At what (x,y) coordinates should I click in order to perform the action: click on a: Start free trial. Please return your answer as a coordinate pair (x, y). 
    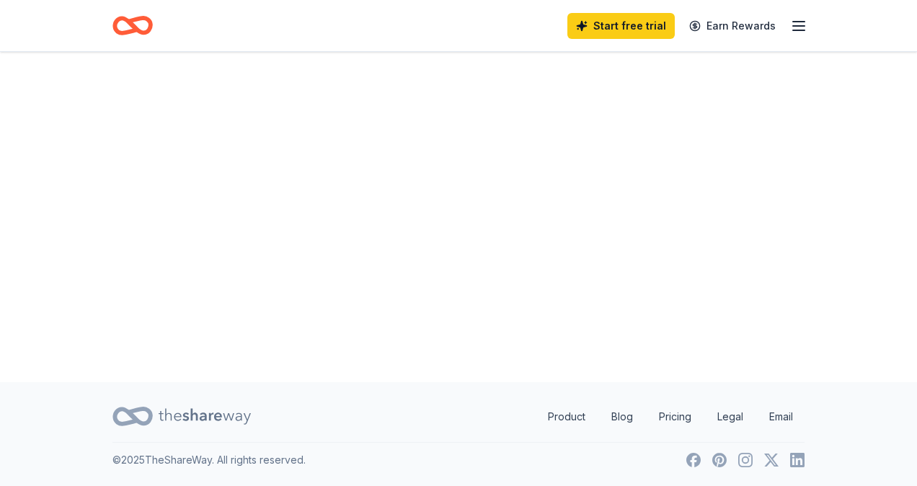
    Looking at the image, I should click on (621, 26).